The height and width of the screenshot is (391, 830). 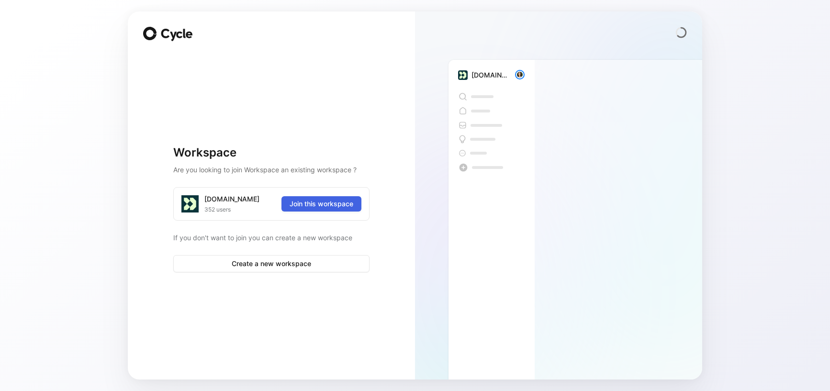 What do you see at coordinates (520, 75) in the screenshot?
I see `img: avatar` at bounding box center [520, 75].